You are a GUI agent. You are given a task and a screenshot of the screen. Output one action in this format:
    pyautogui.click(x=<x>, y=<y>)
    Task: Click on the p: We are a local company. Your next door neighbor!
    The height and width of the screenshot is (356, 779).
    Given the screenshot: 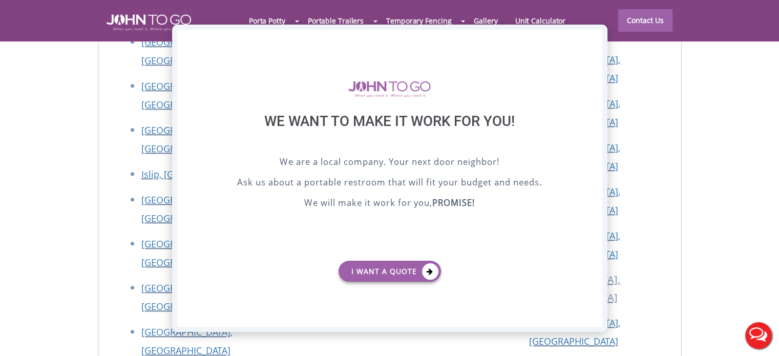 What is the action you would take?
    pyautogui.click(x=390, y=163)
    